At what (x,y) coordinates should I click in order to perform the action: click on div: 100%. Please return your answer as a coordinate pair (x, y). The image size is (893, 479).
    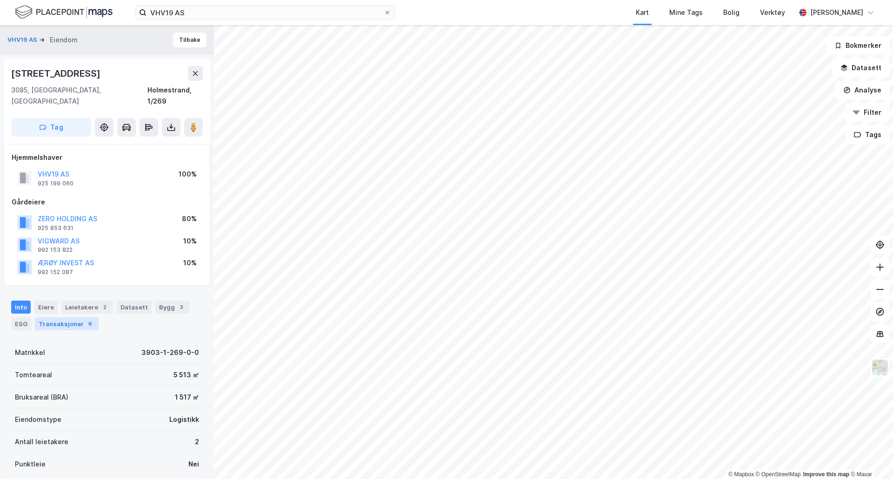
    Looking at the image, I should click on (187, 174).